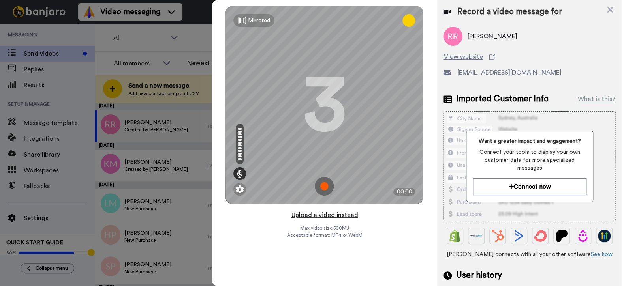 The image size is (622, 286). Describe the element at coordinates (463, 57) in the screenshot. I see `span: View website` at that location.